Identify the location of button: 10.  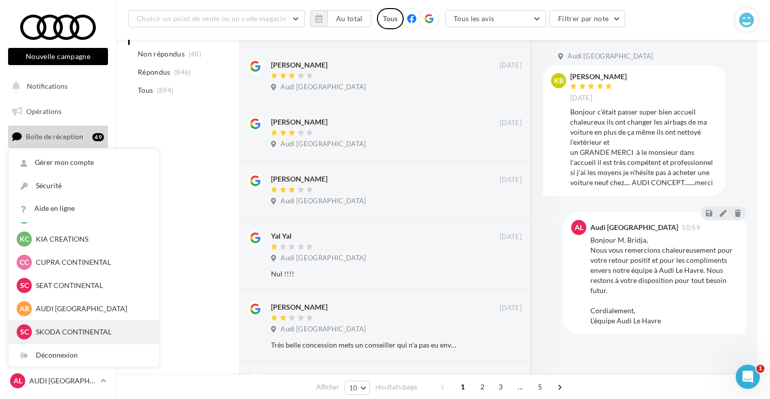
(357, 388).